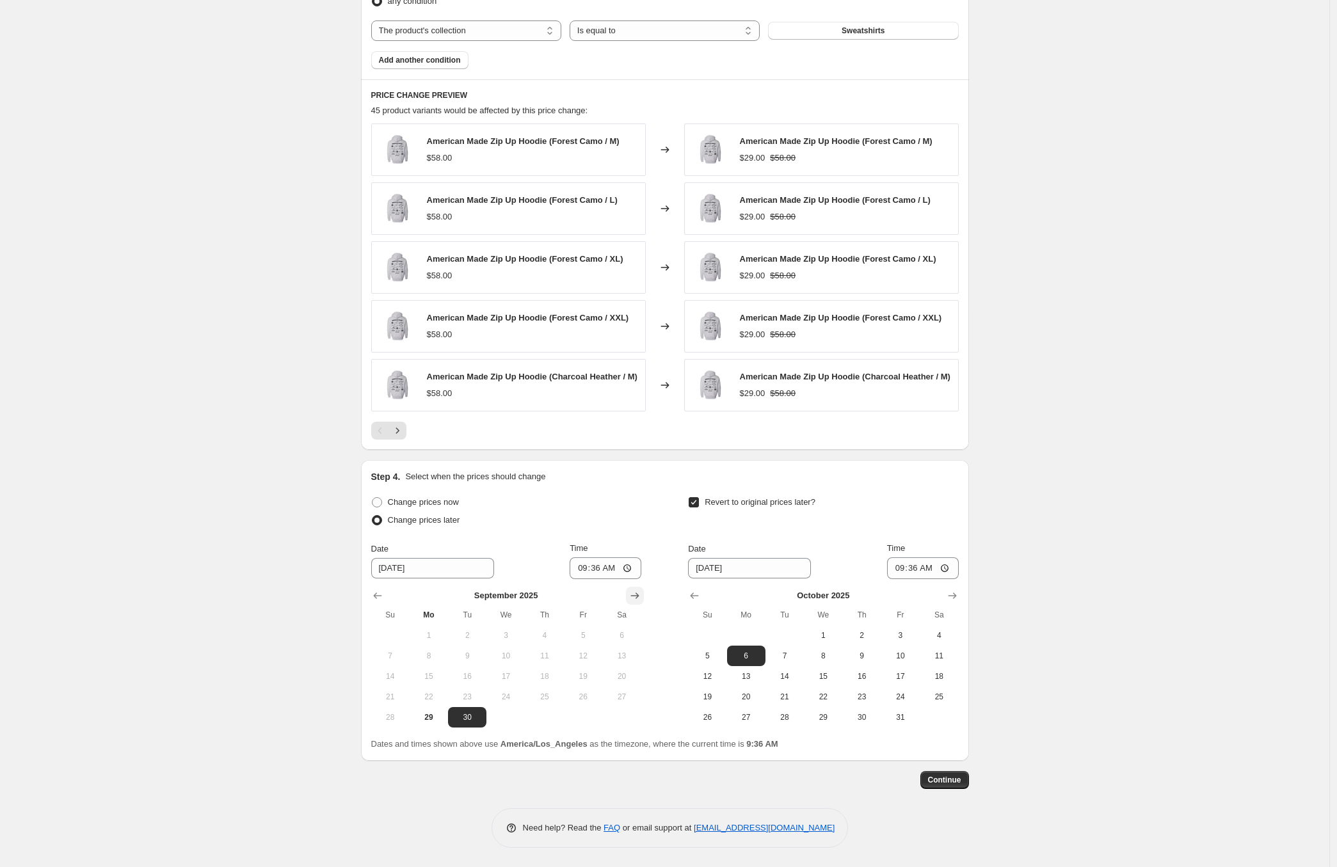 The image size is (1337, 867). Describe the element at coordinates (760, 502) in the screenshot. I see `span: Revert to original prices later?` at that location.